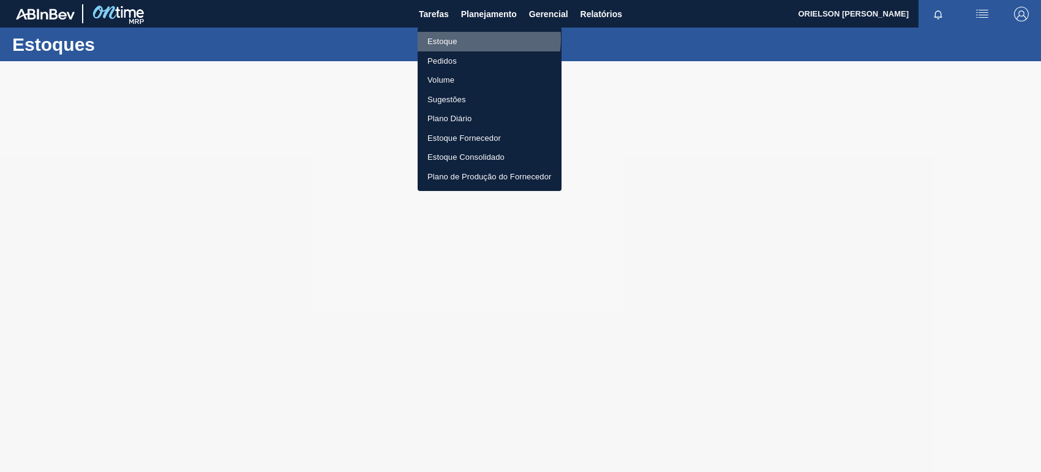 The image size is (1041, 472). Describe the element at coordinates (489, 80) in the screenshot. I see `a: Volume` at that location.